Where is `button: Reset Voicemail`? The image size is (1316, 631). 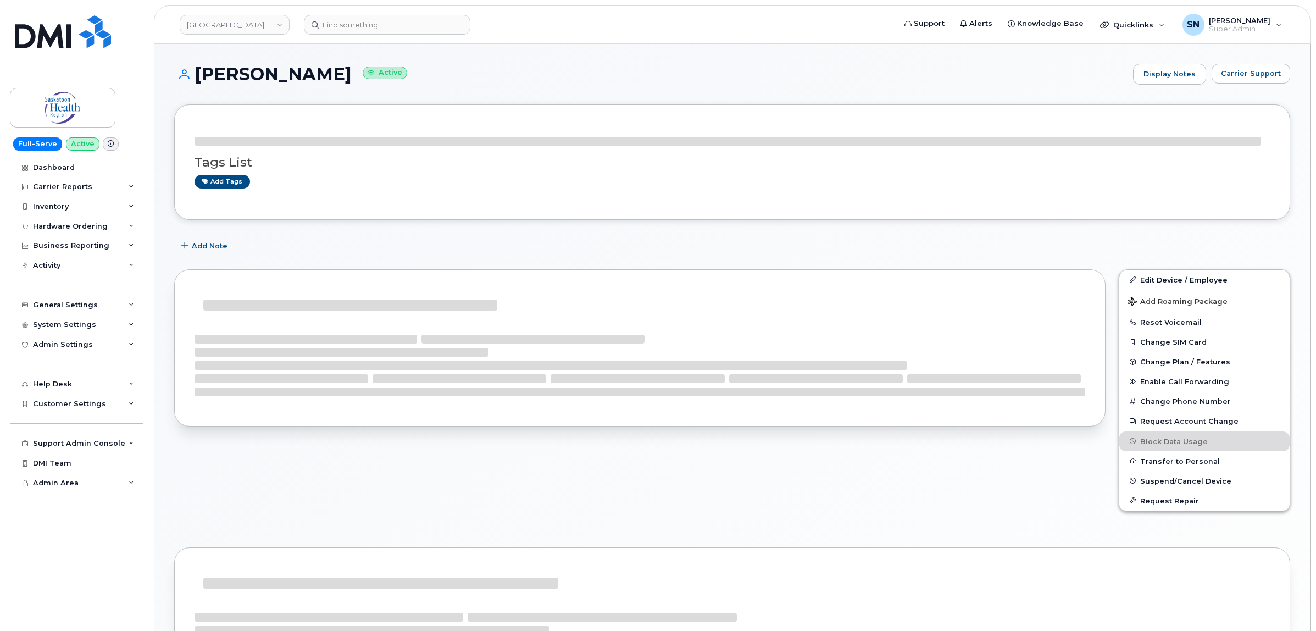 button: Reset Voicemail is located at coordinates (1205, 322).